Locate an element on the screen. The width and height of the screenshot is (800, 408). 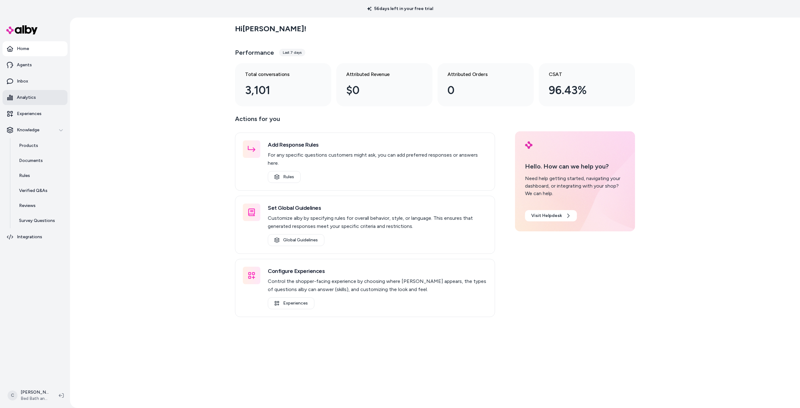
h3: Attributed Revenue is located at coordinates (379, 74).